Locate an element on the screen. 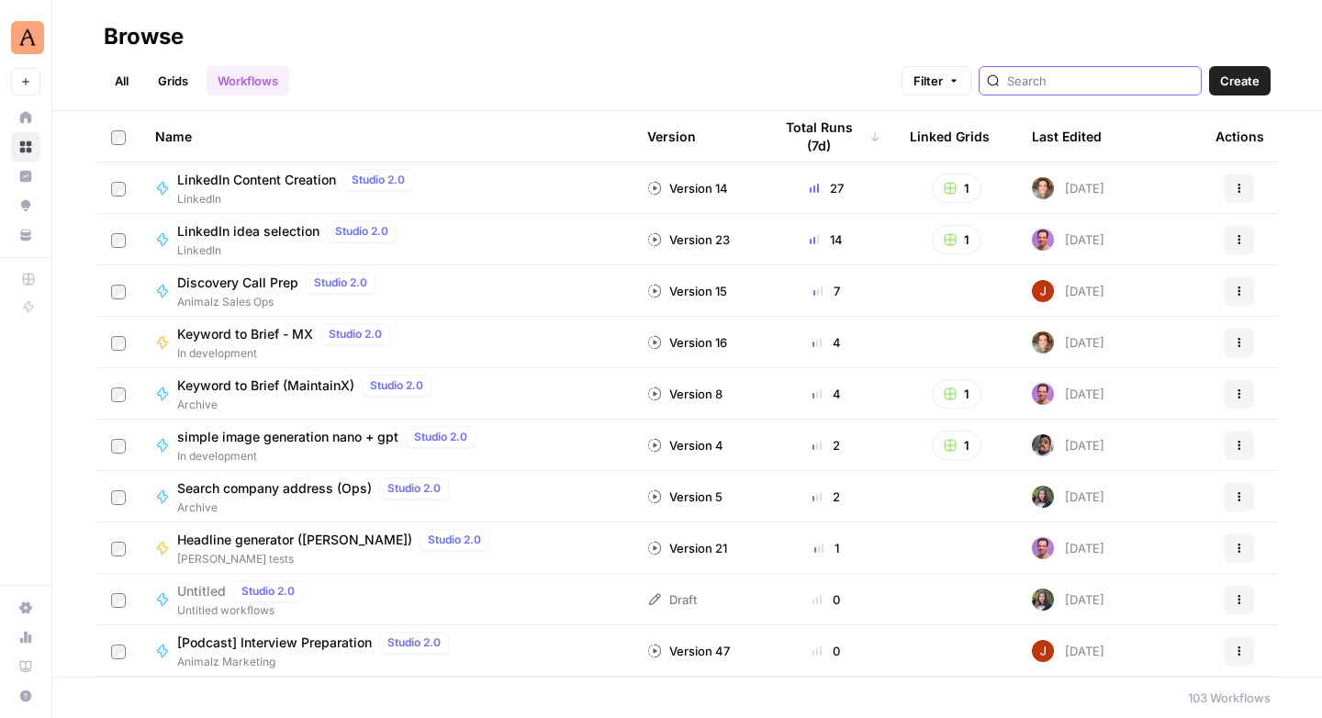  img: Animalz Logo is located at coordinates (28, 38).